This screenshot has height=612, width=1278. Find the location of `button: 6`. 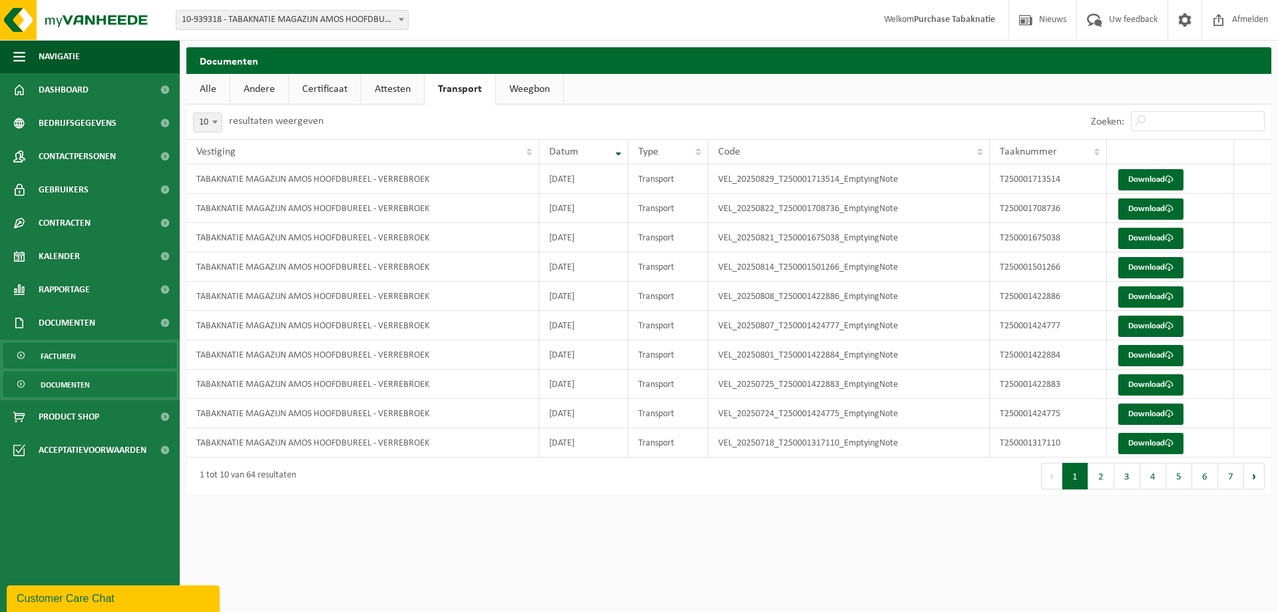

button: 6 is located at coordinates (1205, 476).